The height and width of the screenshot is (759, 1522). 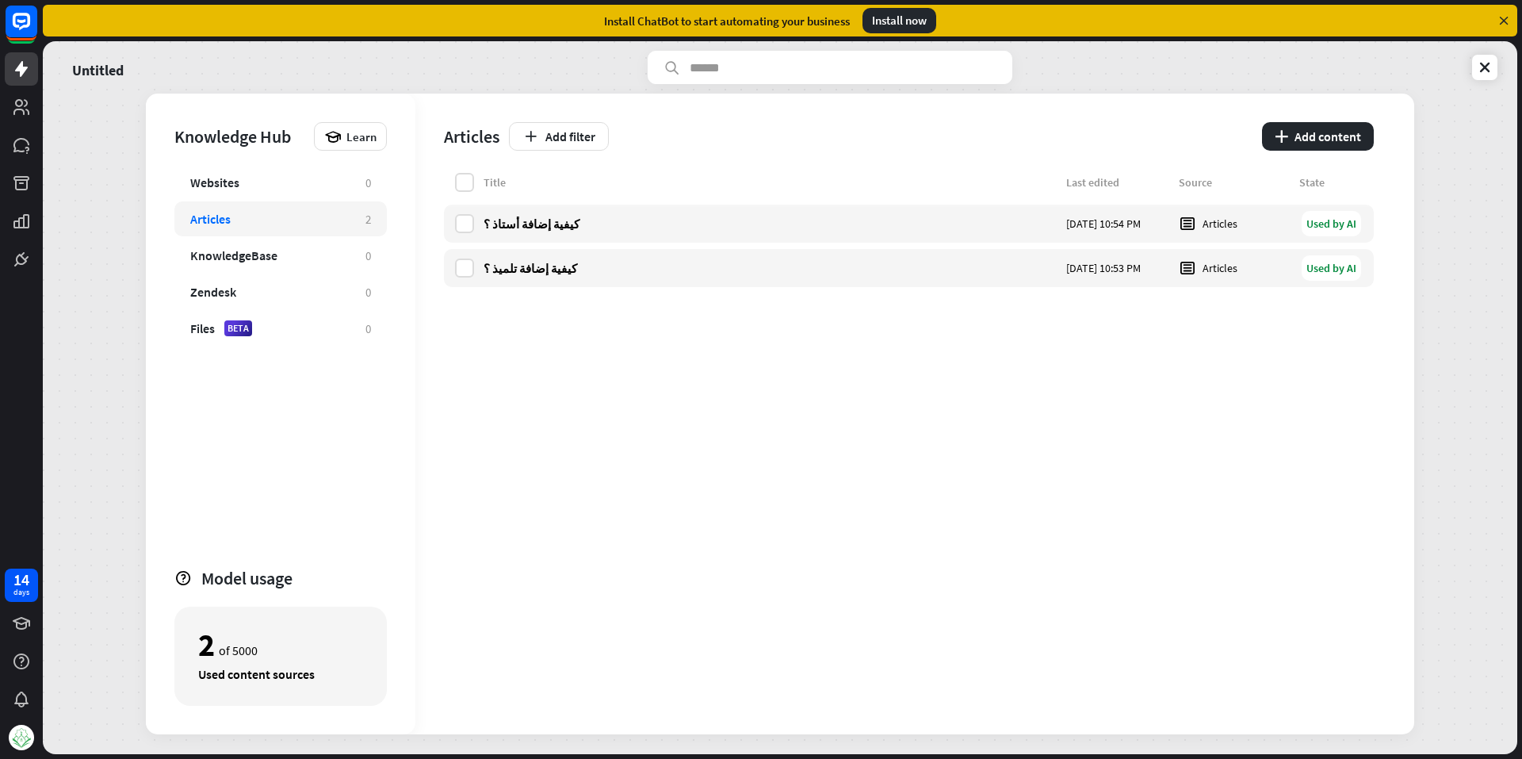 What do you see at coordinates (362, 136) in the screenshot?
I see `span: Learn` at bounding box center [362, 136].